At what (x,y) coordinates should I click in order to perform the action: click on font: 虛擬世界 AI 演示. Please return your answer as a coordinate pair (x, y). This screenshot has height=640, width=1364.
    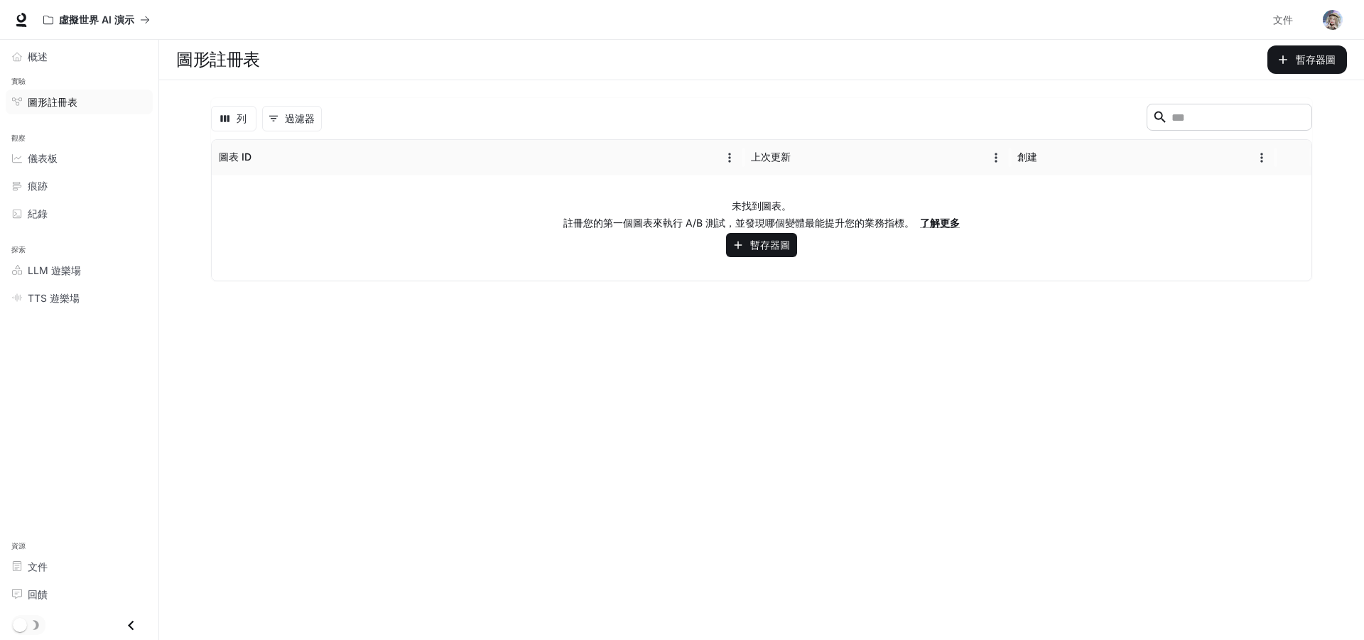
    Looking at the image, I should click on (97, 19).